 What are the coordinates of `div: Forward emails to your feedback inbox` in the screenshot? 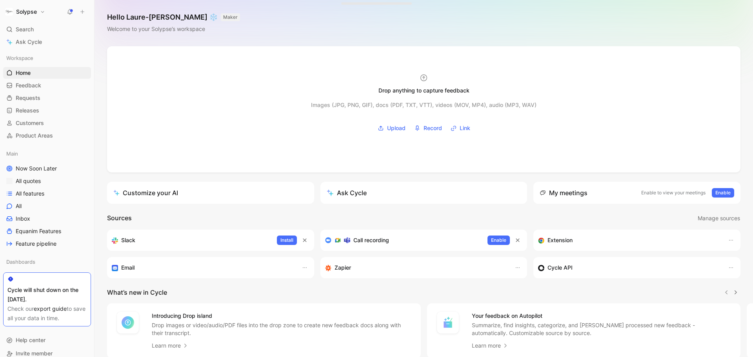 It's located at (203, 268).